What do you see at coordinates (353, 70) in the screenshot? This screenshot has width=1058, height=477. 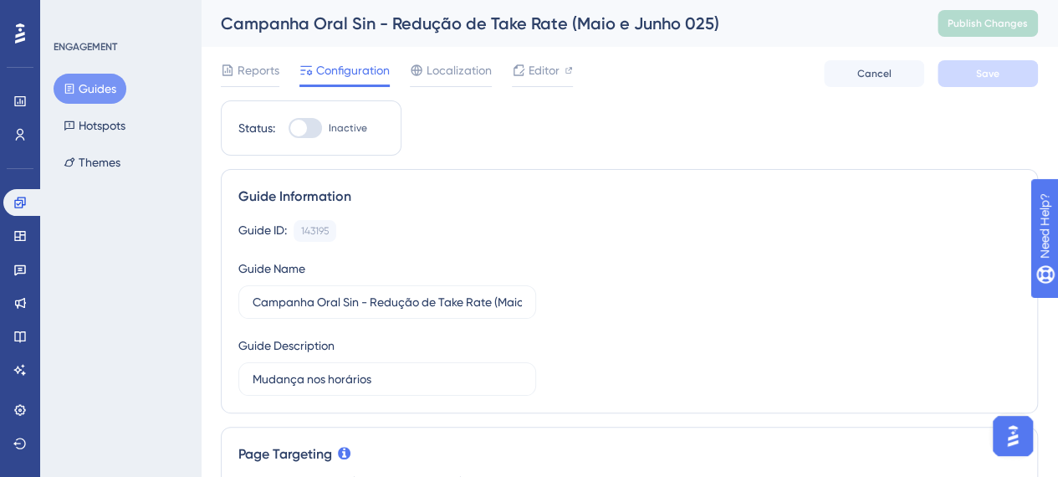 I see `span: Configuration` at bounding box center [353, 70].